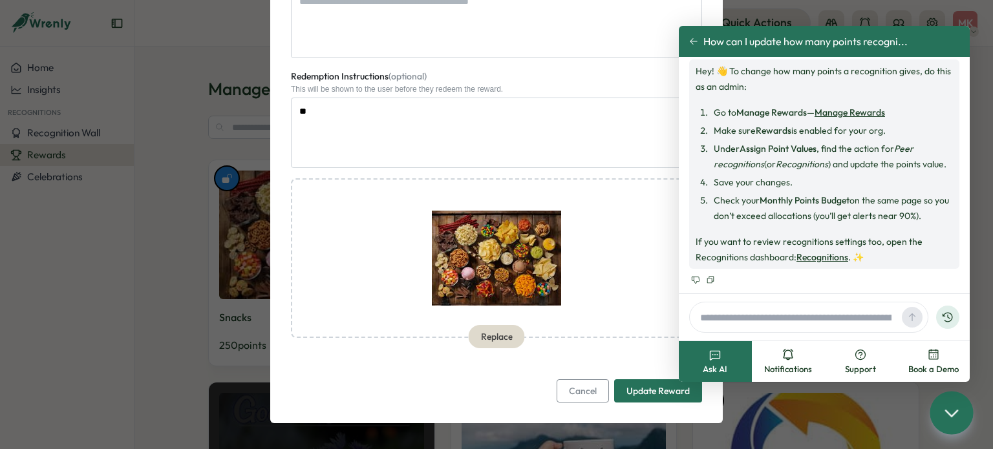  I want to click on span: Replace, so click(496, 337).